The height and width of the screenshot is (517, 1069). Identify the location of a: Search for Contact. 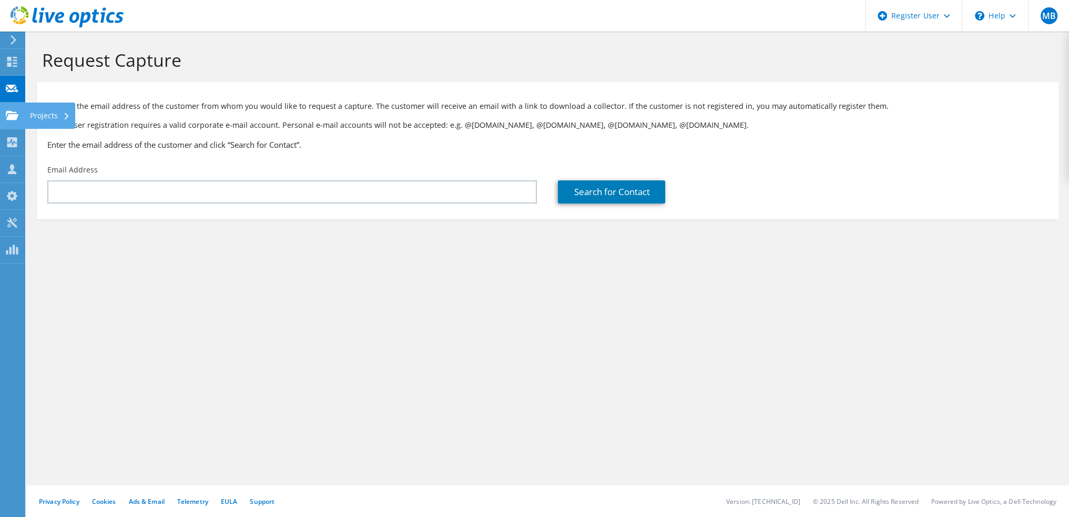
(612, 192).